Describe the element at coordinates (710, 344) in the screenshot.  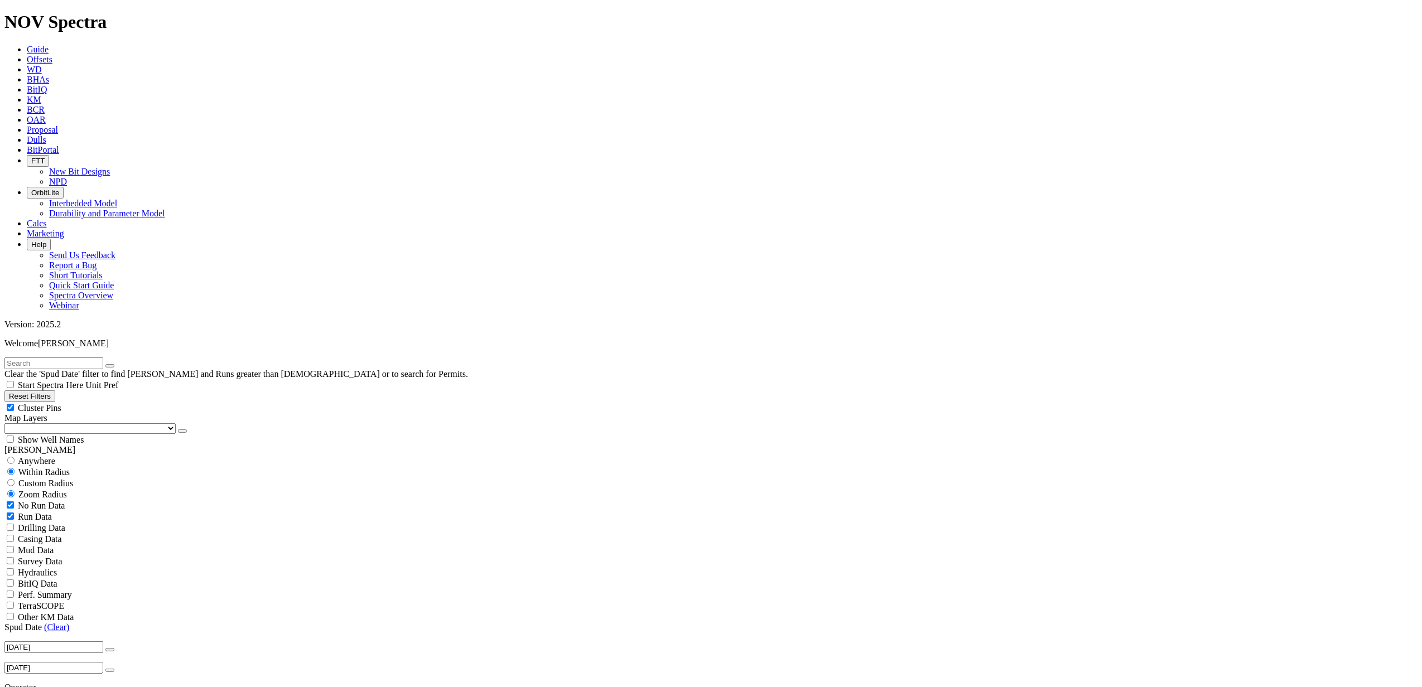
I see `p: Welcome` at that location.